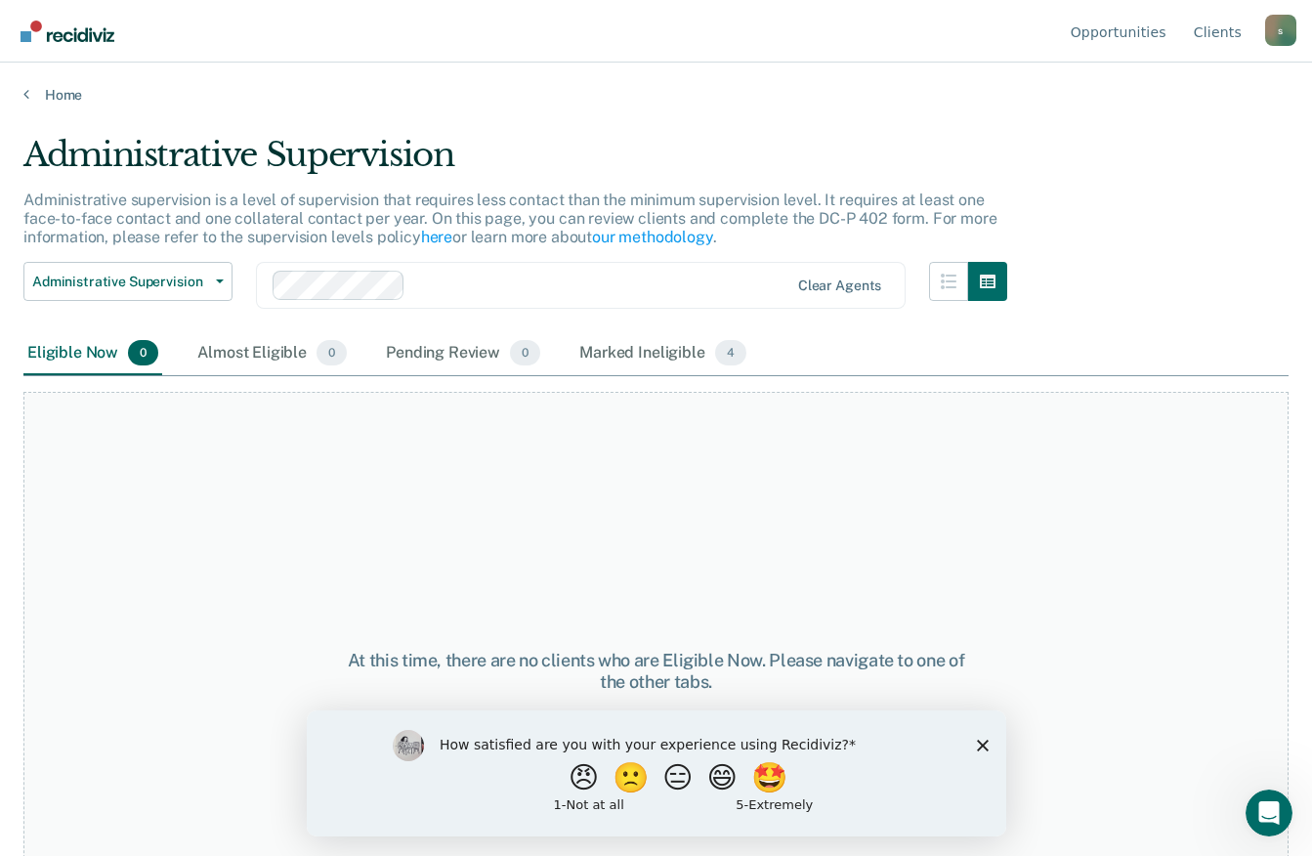  What do you see at coordinates (67, 31) in the screenshot?
I see `img: Recidiviz` at bounding box center [67, 31].